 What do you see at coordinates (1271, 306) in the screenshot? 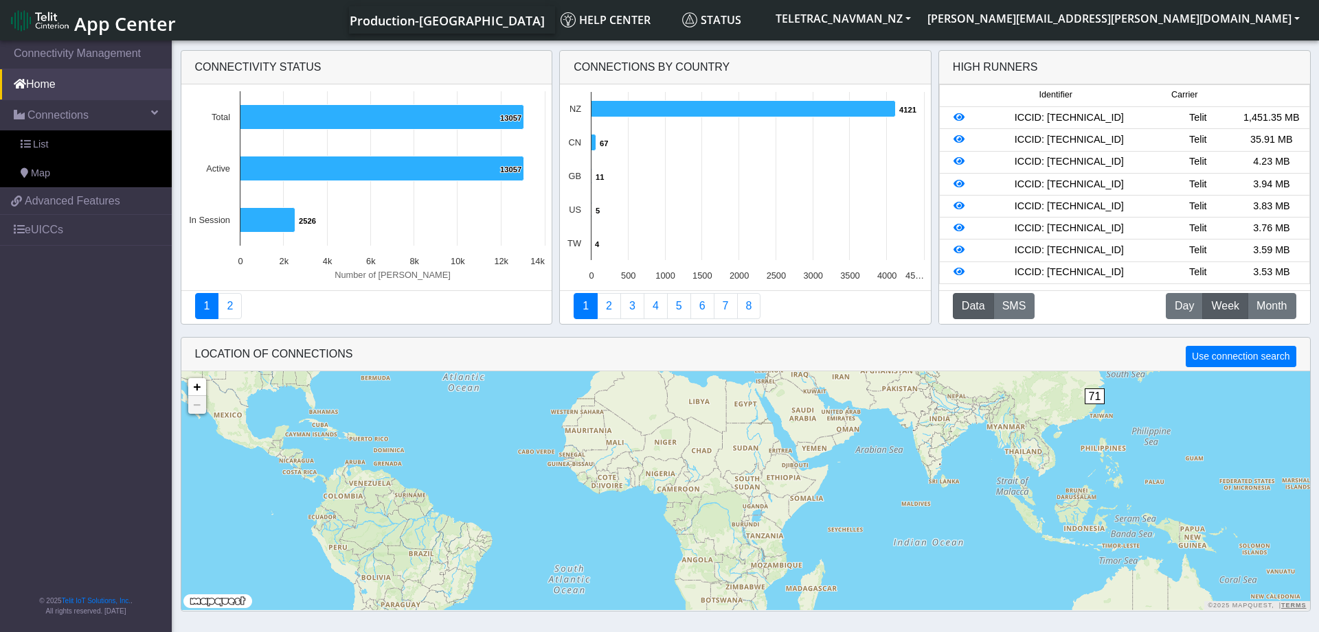
I see `span: Month` at bounding box center [1271, 306].